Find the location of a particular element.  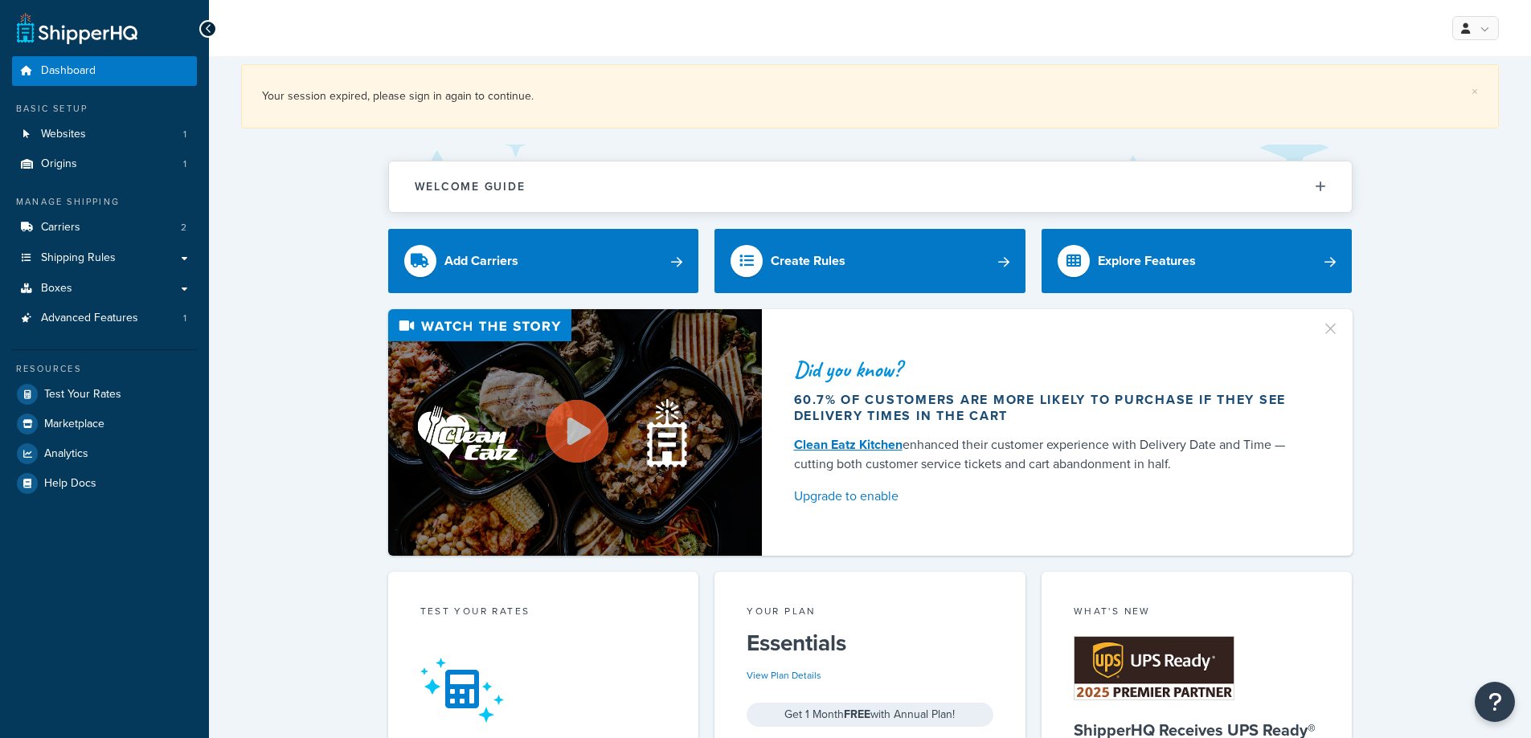

a: Explore Features is located at coordinates (1197, 261).